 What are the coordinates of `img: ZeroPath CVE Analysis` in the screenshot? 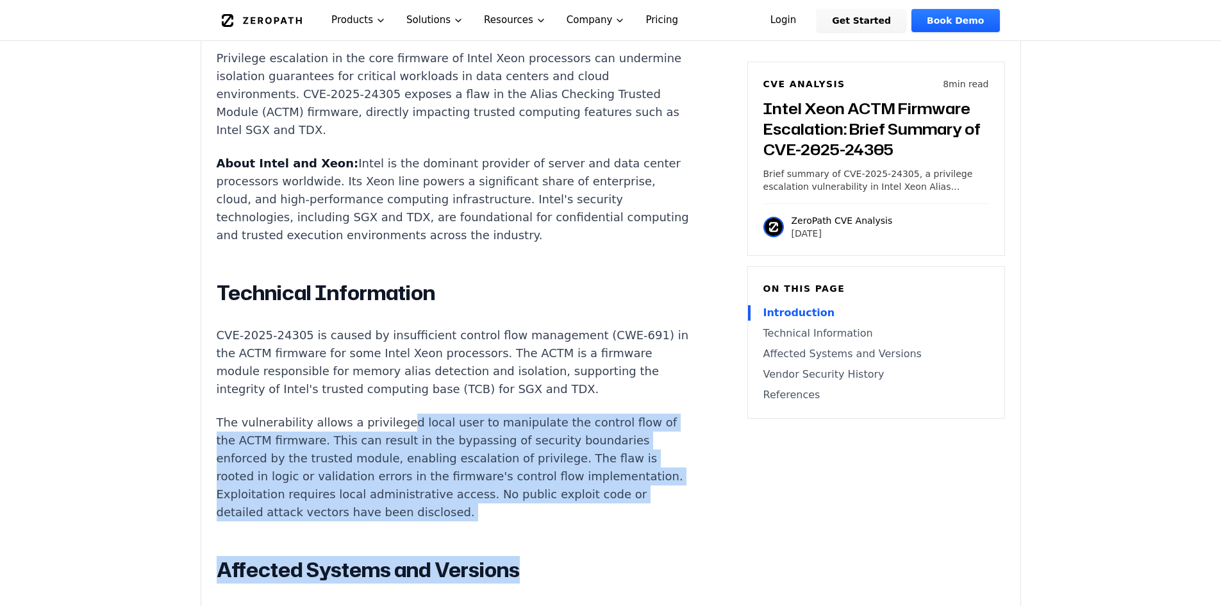 It's located at (774, 227).